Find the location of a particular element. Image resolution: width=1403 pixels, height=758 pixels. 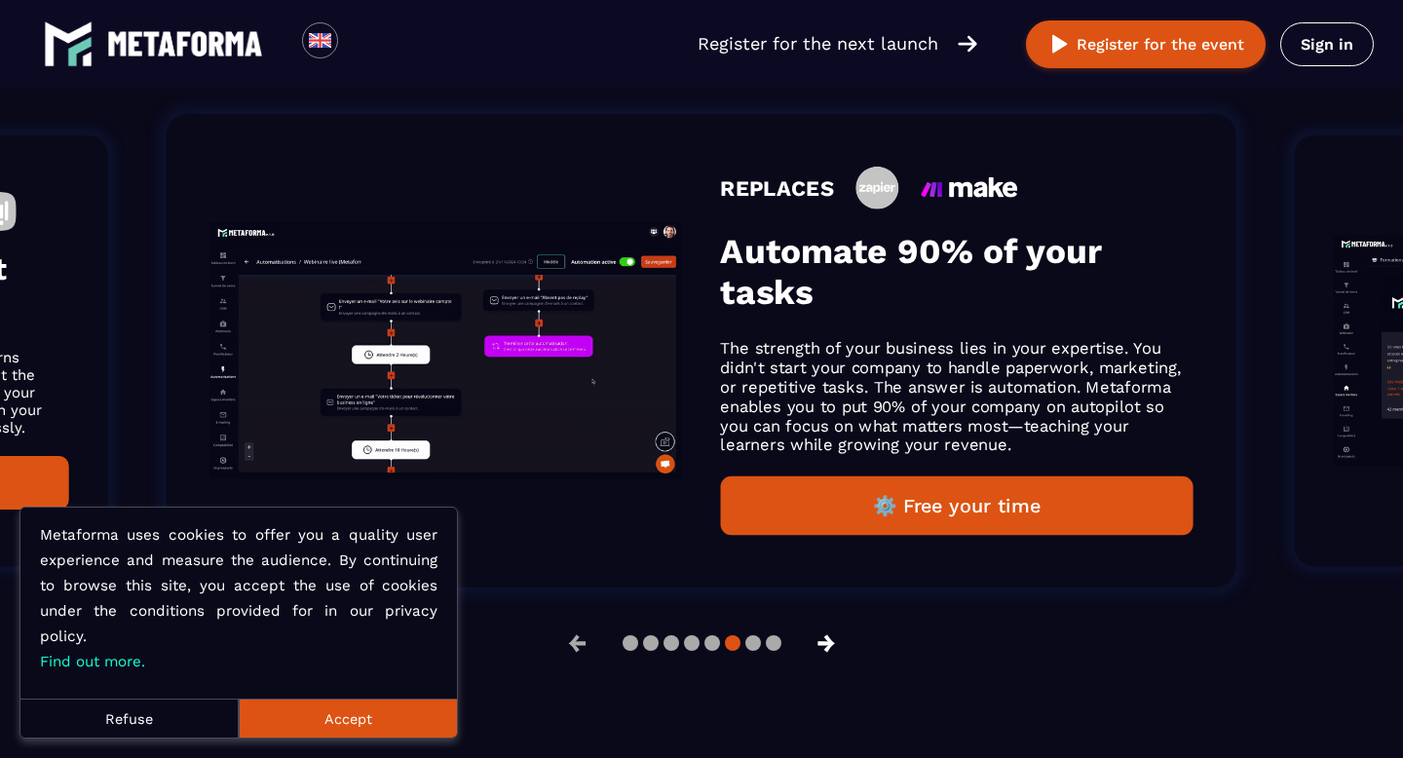

button: ⚙️ Free your time is located at coordinates (957, 506).